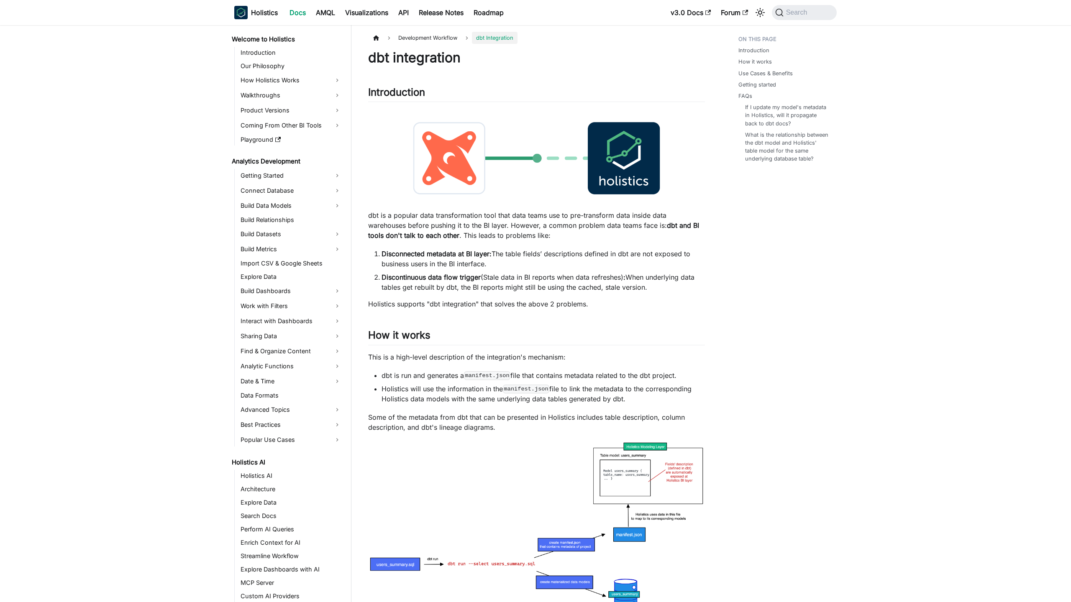 The height and width of the screenshot is (602, 1071). What do you see at coordinates (786, 147) in the screenshot?
I see `a: What is the relationship between the dbt model and Holistics' table model for the same underlying...` at bounding box center [786, 147].